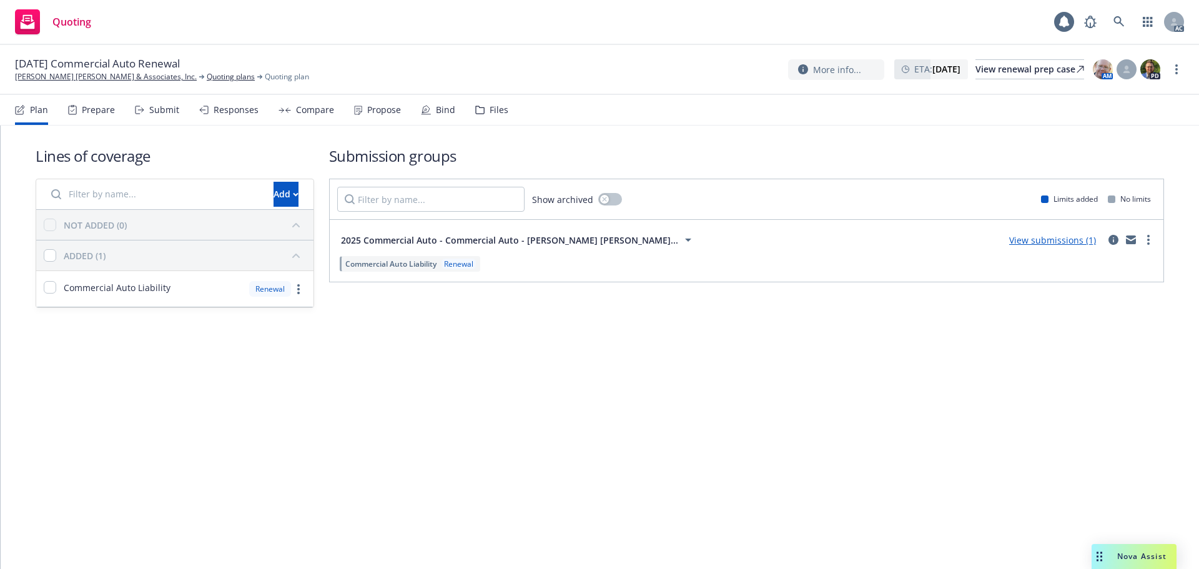 Image resolution: width=1199 pixels, height=569 pixels. I want to click on a: View renewal prep case, so click(1030, 69).